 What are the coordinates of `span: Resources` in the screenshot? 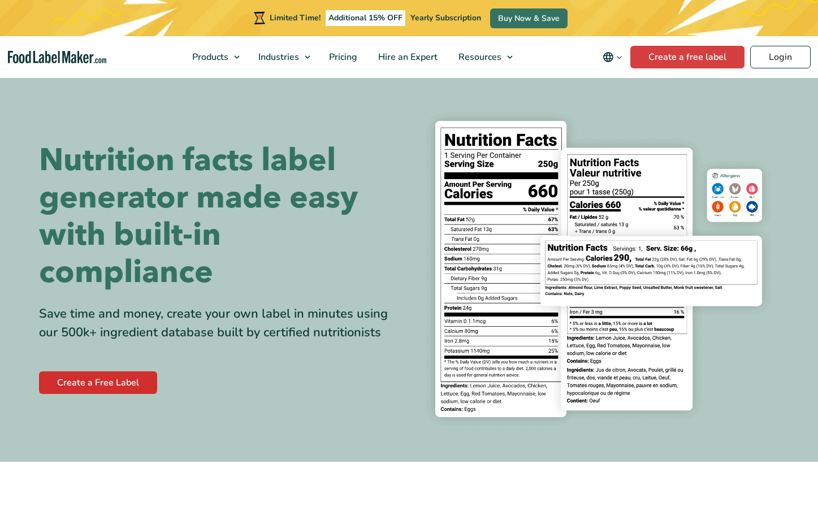 It's located at (479, 57).